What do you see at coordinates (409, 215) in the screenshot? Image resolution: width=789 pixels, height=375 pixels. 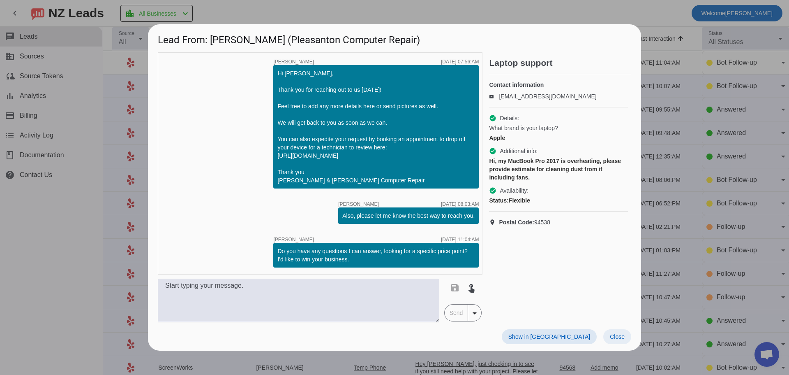 I see `div: Also, please let me know the best way to reach you.​` at bounding box center [409, 215].